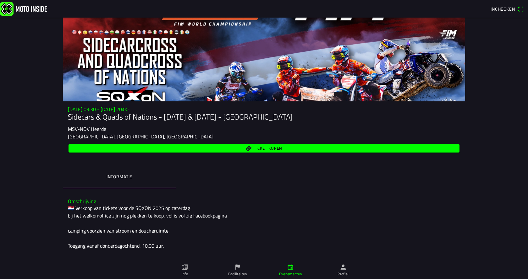 This screenshot has width=528, height=279. Describe the element at coordinates (264, 201) in the screenshot. I see `h3: Omschrijving` at that location.